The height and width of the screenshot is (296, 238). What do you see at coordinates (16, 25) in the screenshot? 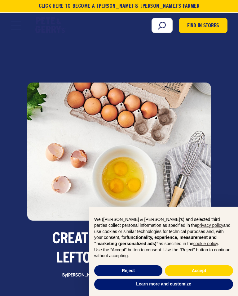
I see `button: Open Mobile Menu Modal Dialog` at bounding box center [16, 25].